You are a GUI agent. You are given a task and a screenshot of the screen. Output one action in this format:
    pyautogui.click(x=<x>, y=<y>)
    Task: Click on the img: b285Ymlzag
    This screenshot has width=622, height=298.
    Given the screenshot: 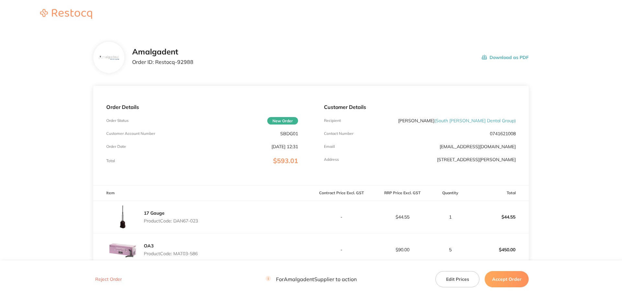 What is the action you would take?
    pyautogui.click(x=109, y=57)
    